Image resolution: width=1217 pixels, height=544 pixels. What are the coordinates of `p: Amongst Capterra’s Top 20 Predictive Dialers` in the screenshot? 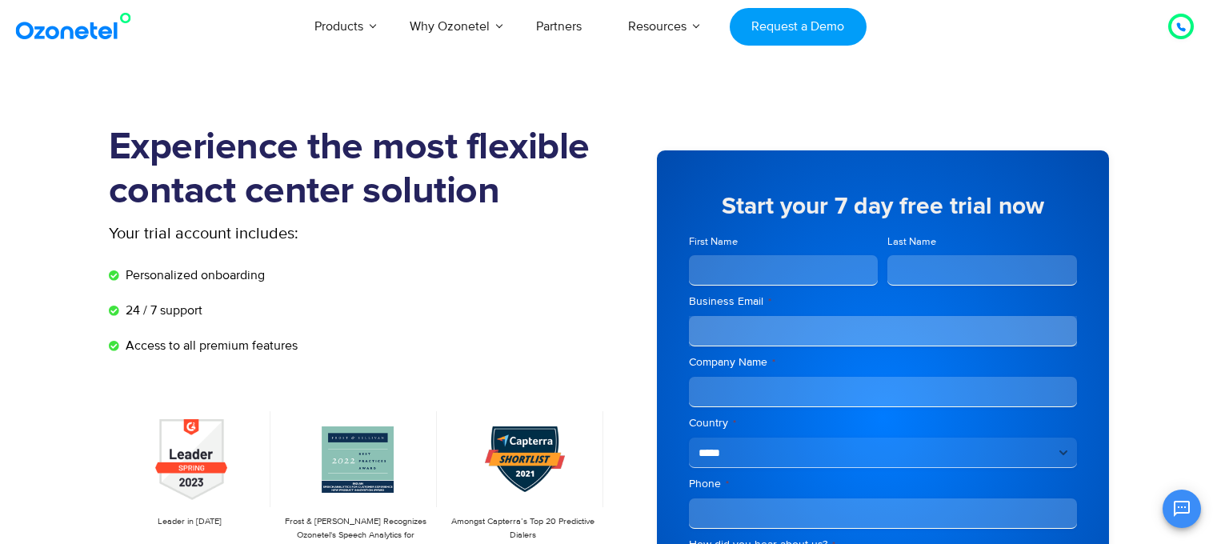 It's located at (522, 528).